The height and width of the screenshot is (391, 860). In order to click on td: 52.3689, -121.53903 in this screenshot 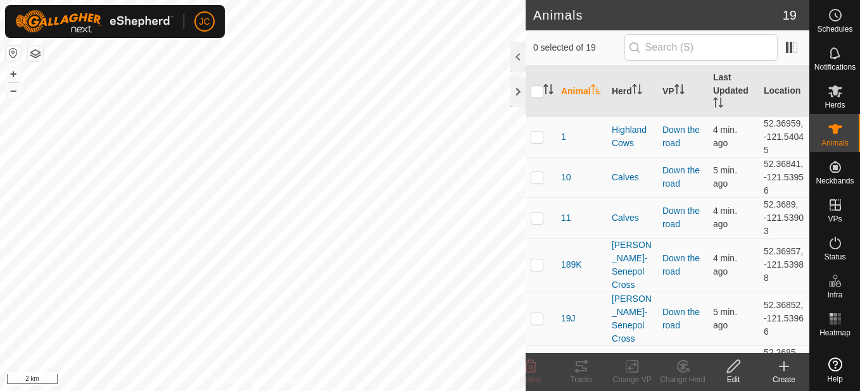, I will do `click(784, 218)`.